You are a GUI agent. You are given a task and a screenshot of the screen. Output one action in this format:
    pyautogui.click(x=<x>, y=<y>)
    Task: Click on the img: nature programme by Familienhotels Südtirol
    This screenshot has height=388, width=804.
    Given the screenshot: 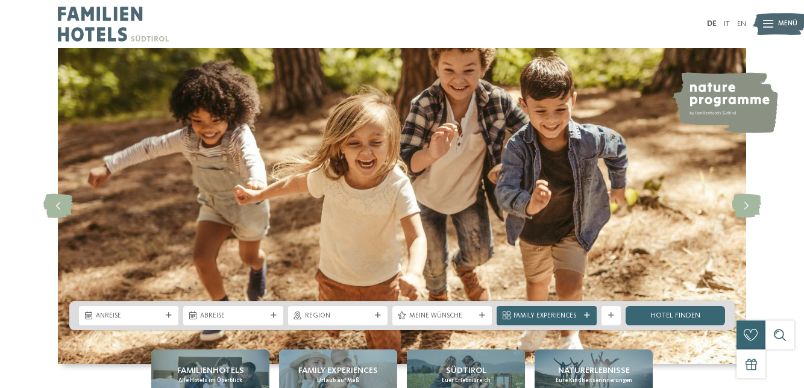 What is the action you would take?
    pyautogui.click(x=725, y=103)
    